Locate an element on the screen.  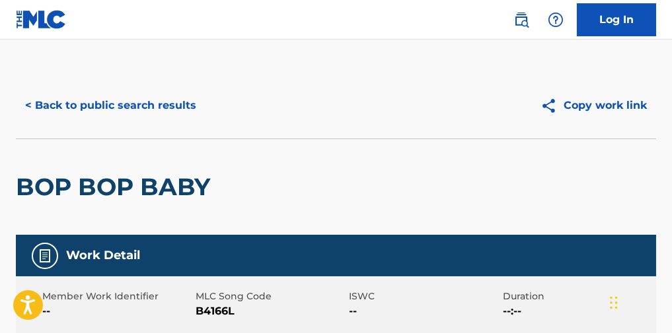
a: Public Search is located at coordinates (521, 20).